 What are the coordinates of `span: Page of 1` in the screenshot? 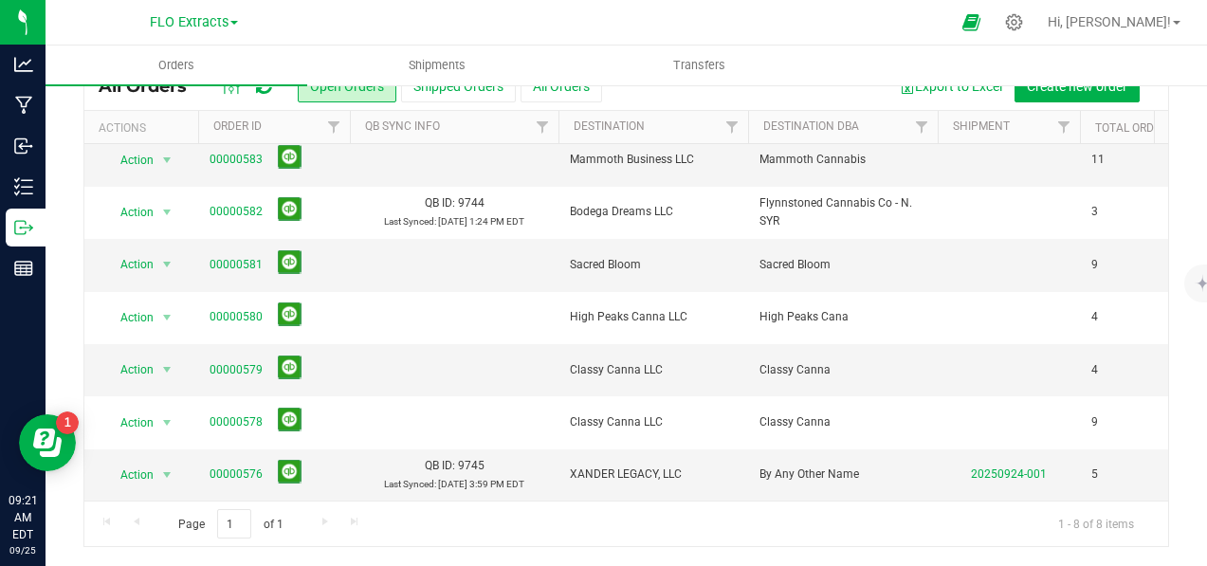 It's located at (230, 523).